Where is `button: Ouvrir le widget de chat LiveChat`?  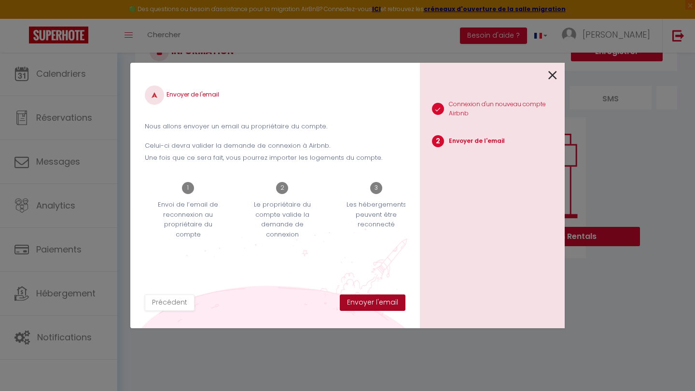 button: Ouvrir le widget de chat LiveChat is located at coordinates (22, 18).